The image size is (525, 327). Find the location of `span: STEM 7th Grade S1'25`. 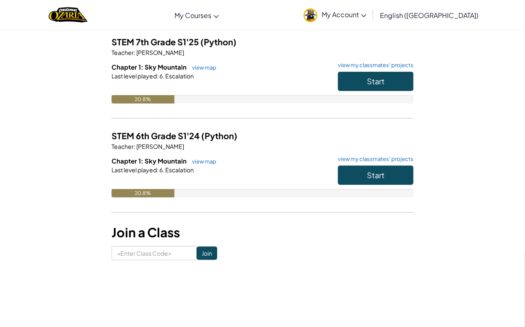

span: STEM 7th Grade S1'25 is located at coordinates (156, 41).